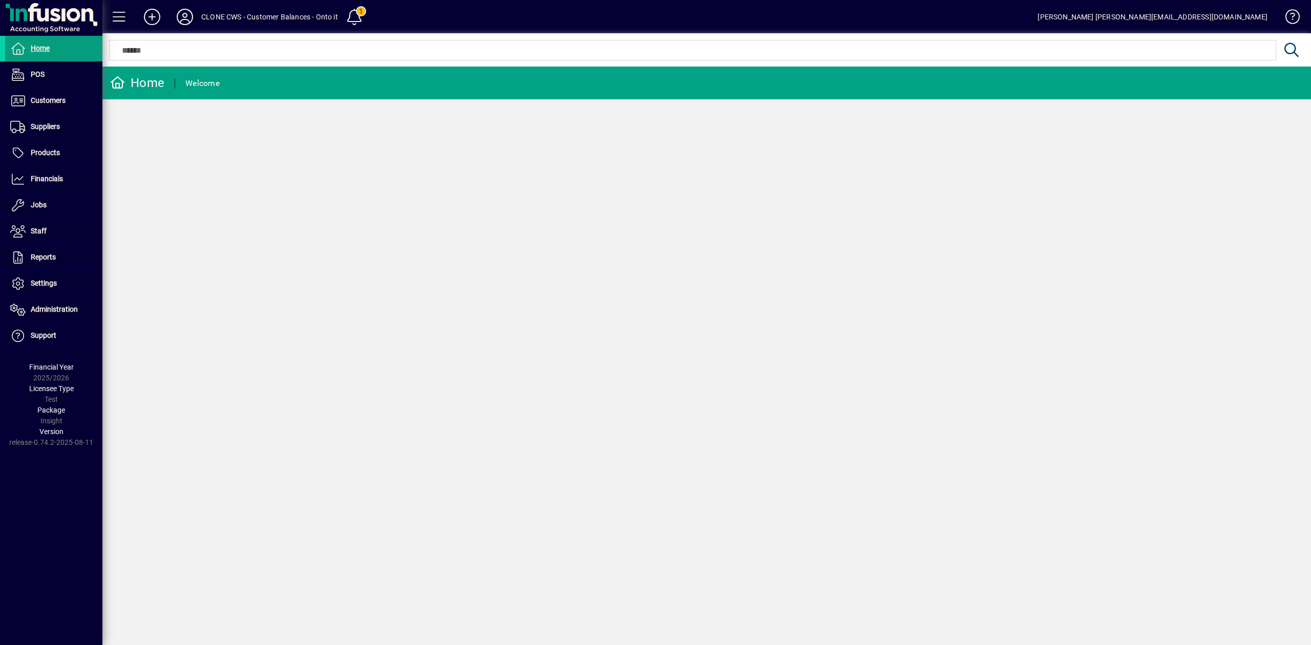  What do you see at coordinates (54, 153) in the screenshot?
I see `a: Products` at bounding box center [54, 153].